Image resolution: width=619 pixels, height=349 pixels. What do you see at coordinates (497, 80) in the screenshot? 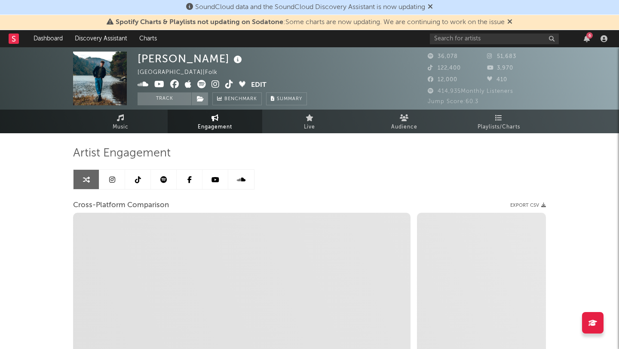
I see `span: 410` at bounding box center [497, 80].